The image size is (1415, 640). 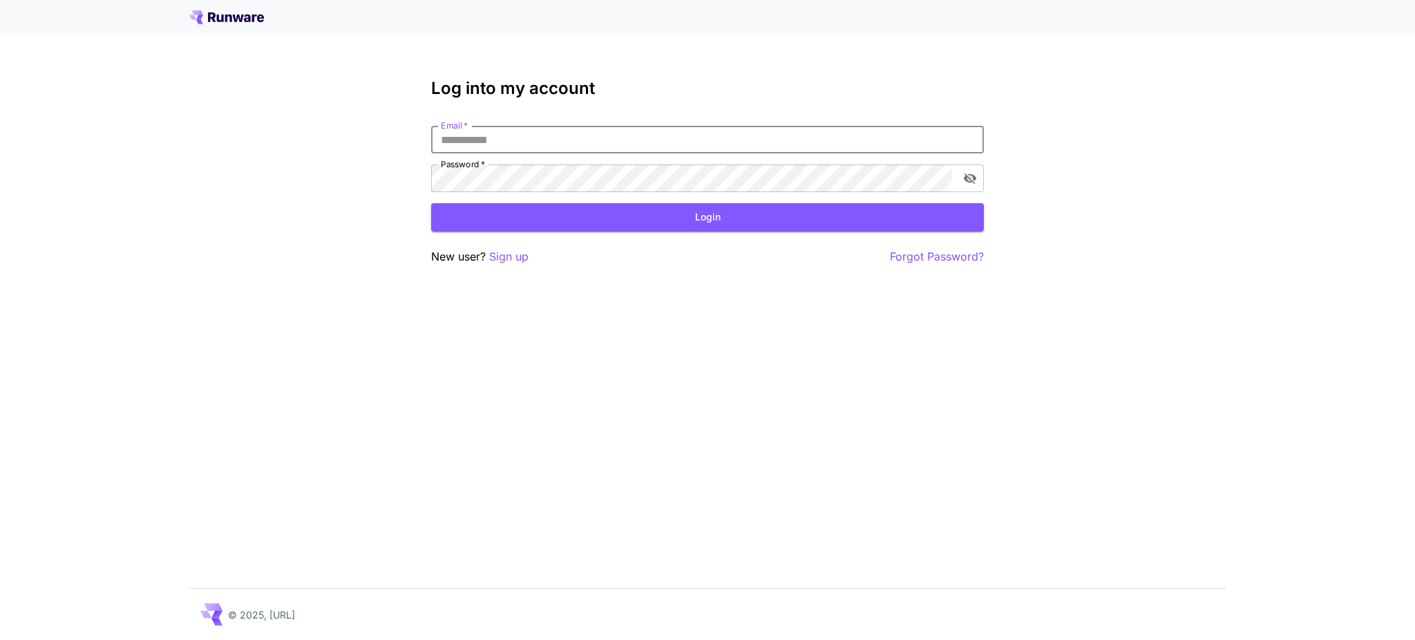 I want to click on label: Password, so click(x=463, y=164).